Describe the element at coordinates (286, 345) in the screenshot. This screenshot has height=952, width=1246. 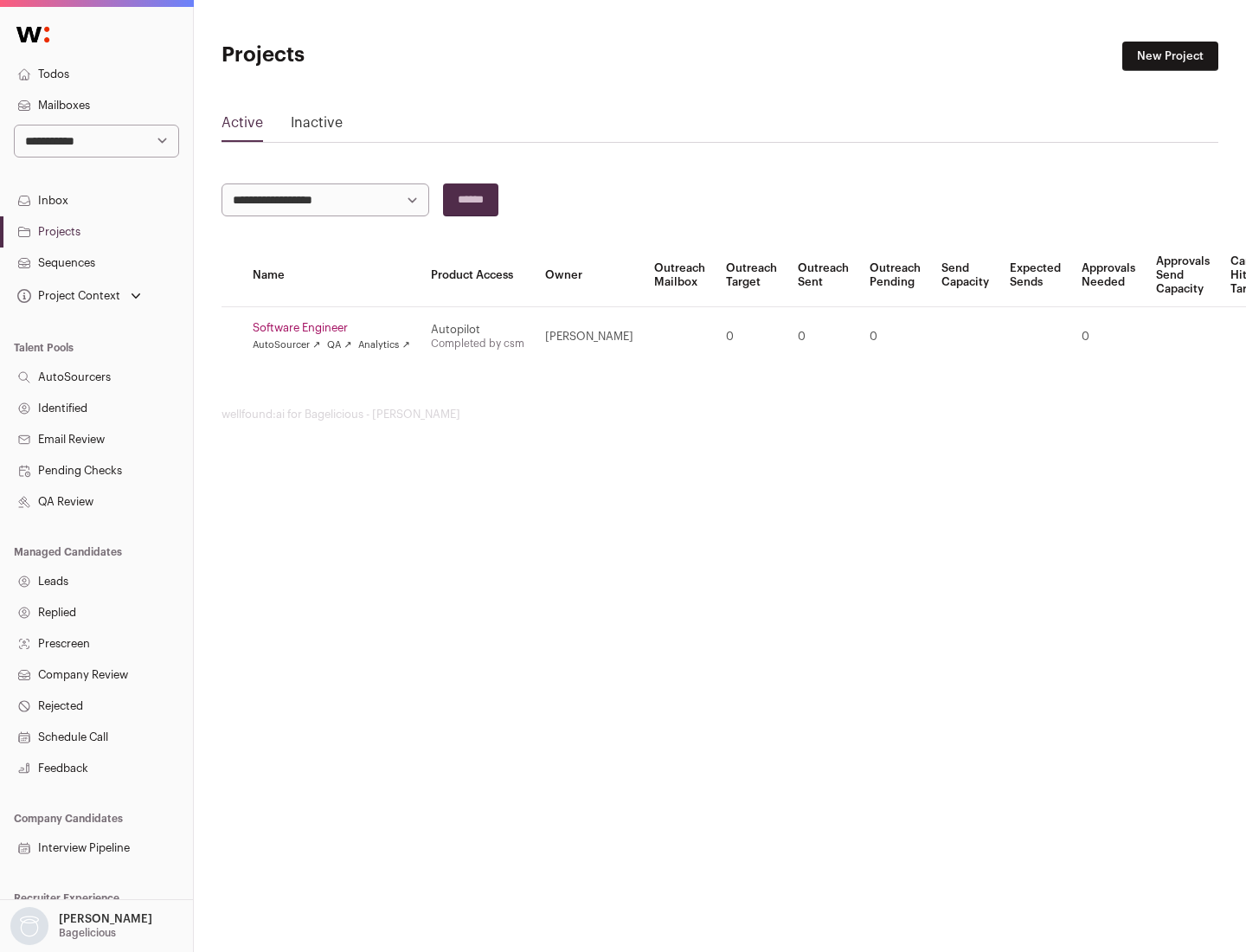
I see `a: AutoSourcer ↗` at that location.